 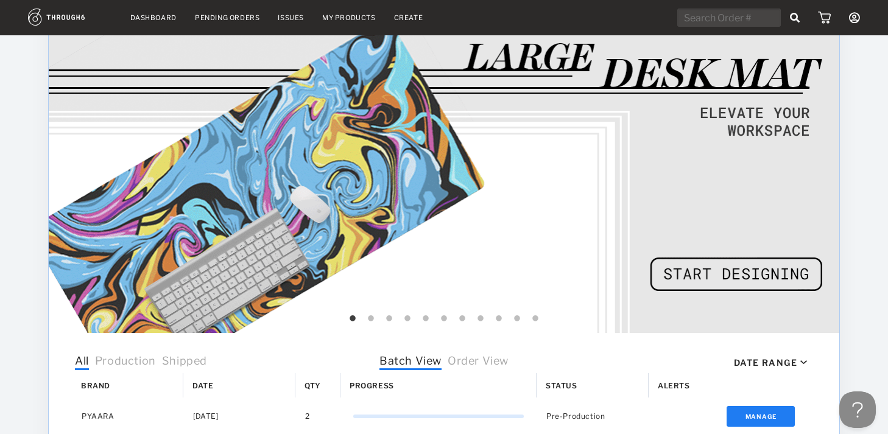 What do you see at coordinates (729, 18) in the screenshot?
I see `input: Search Order #` at bounding box center [729, 18].